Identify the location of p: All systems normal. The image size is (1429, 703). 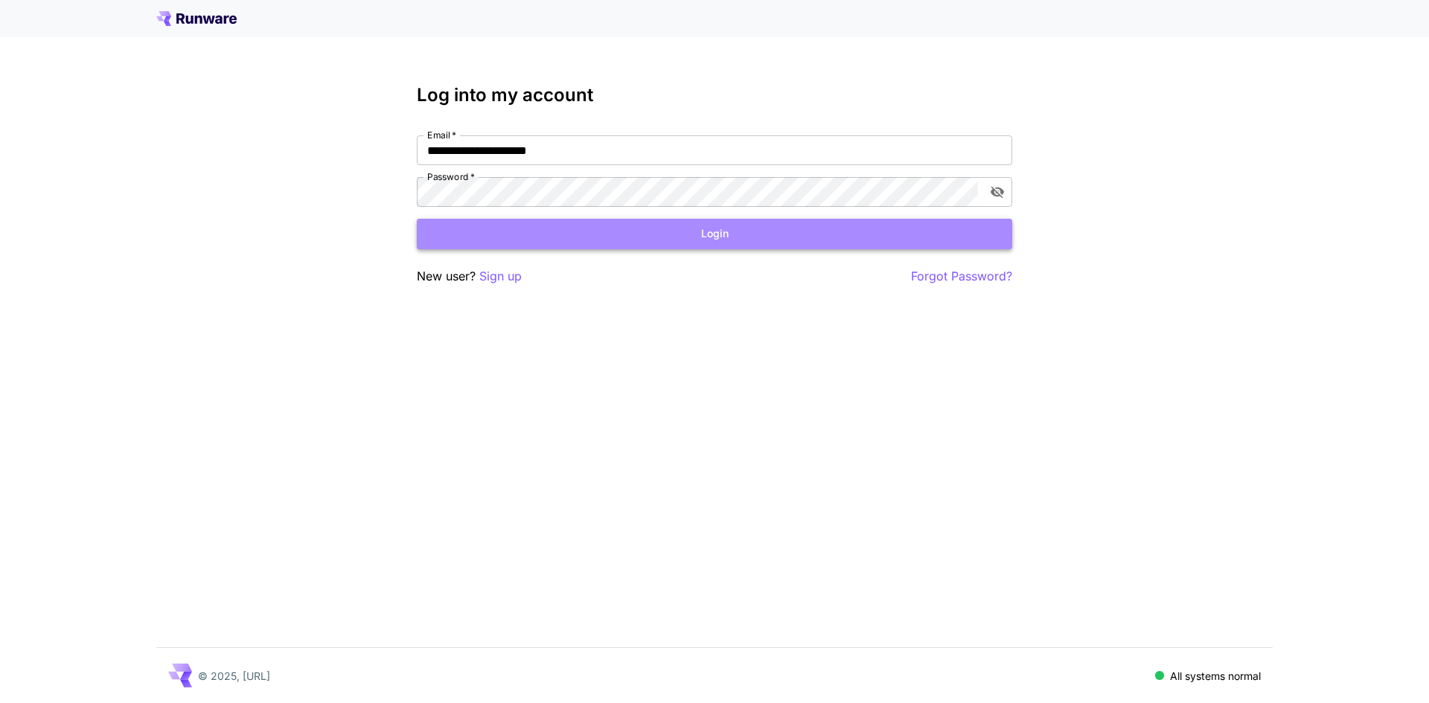
(1215, 676).